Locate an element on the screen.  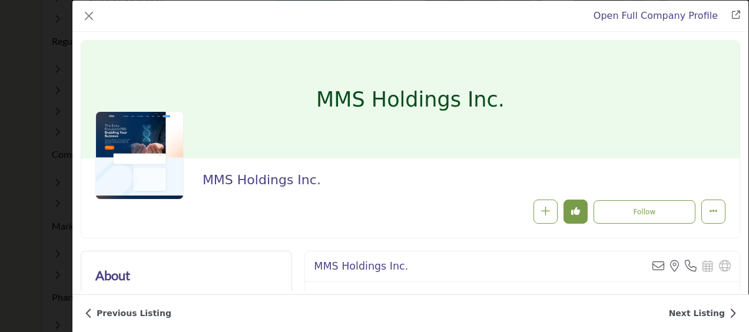
button: More Options is located at coordinates (713, 211).